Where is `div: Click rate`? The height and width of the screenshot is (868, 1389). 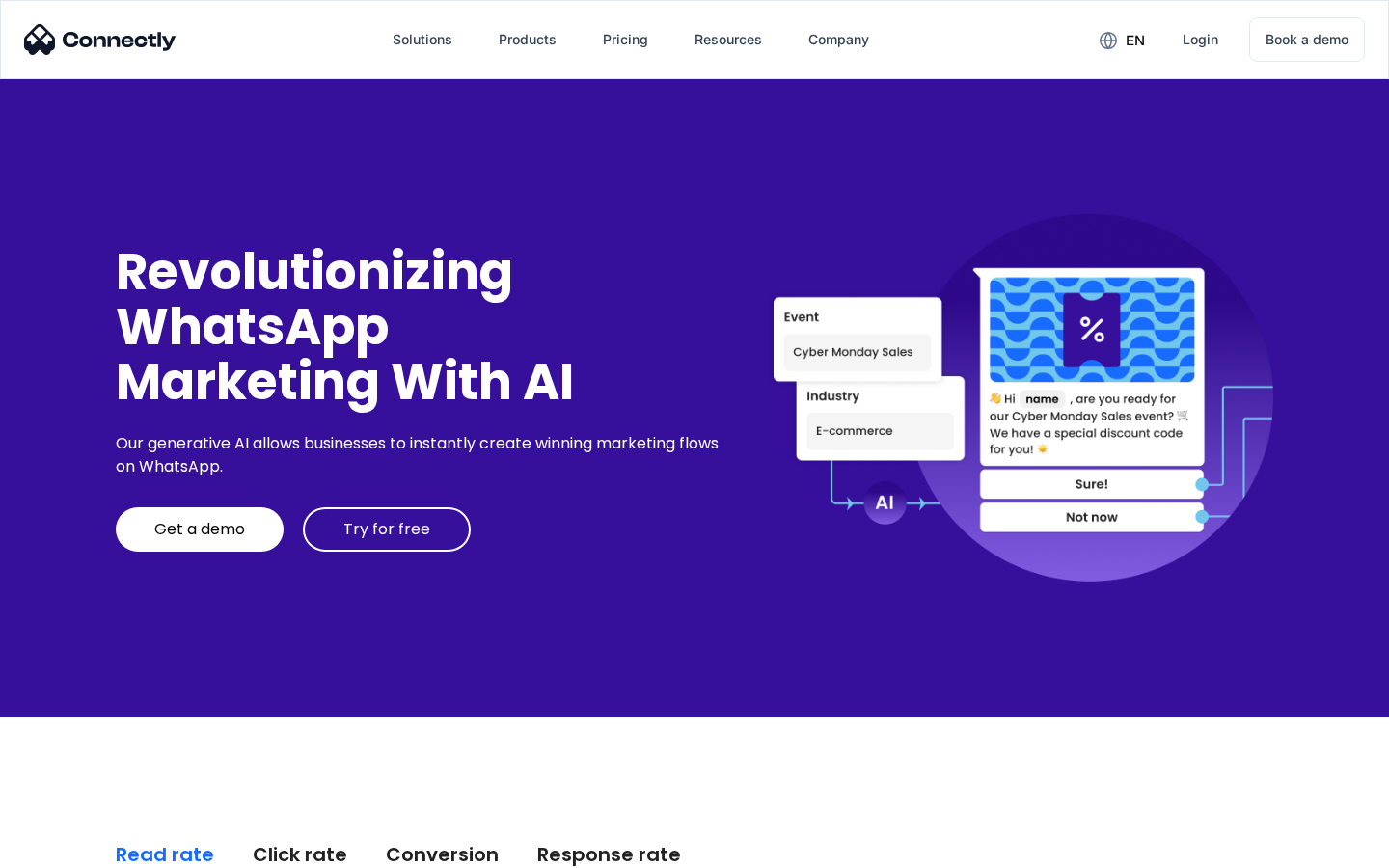
div: Click rate is located at coordinates (300, 855).